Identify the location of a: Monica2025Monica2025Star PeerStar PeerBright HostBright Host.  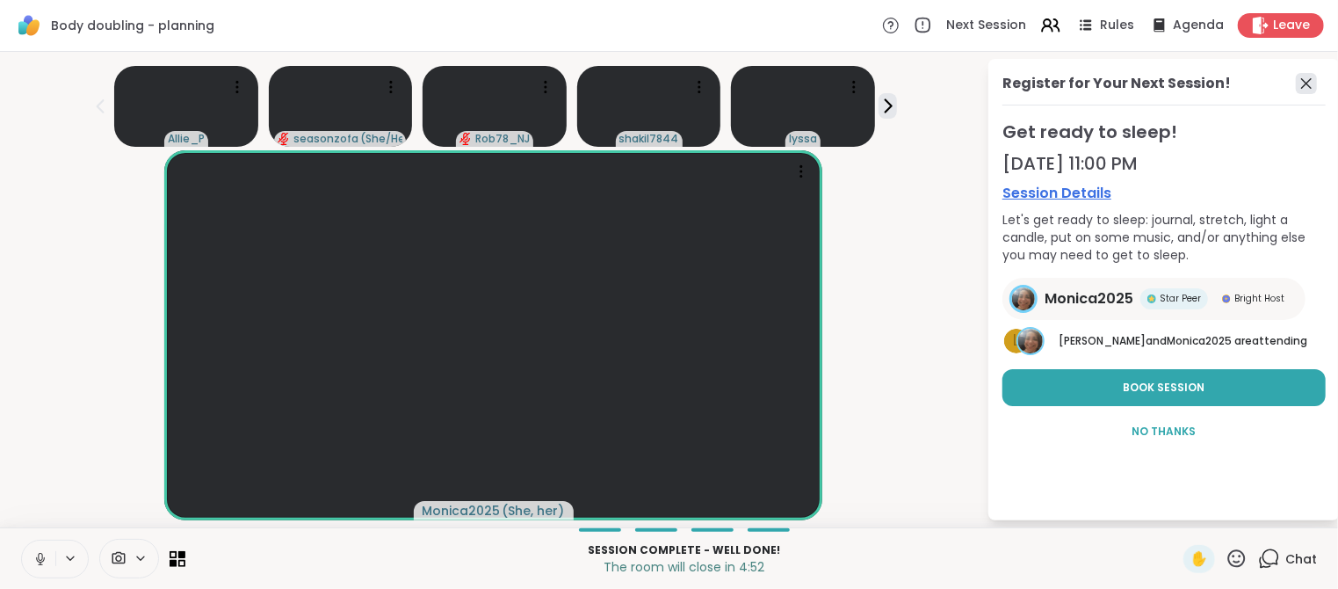
(1153, 299).